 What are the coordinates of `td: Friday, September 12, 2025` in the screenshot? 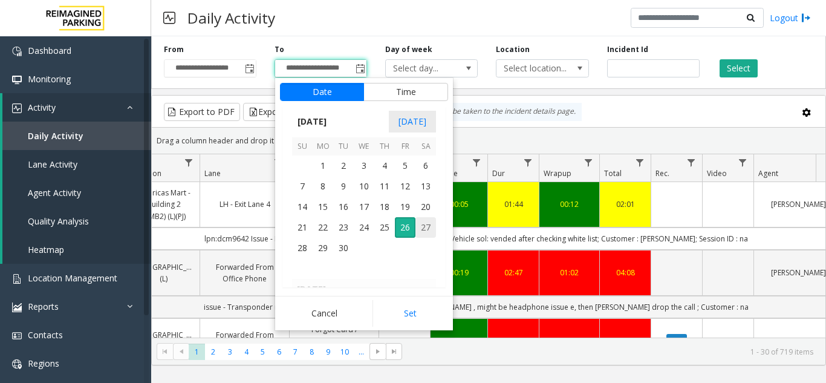 It's located at (405, 186).